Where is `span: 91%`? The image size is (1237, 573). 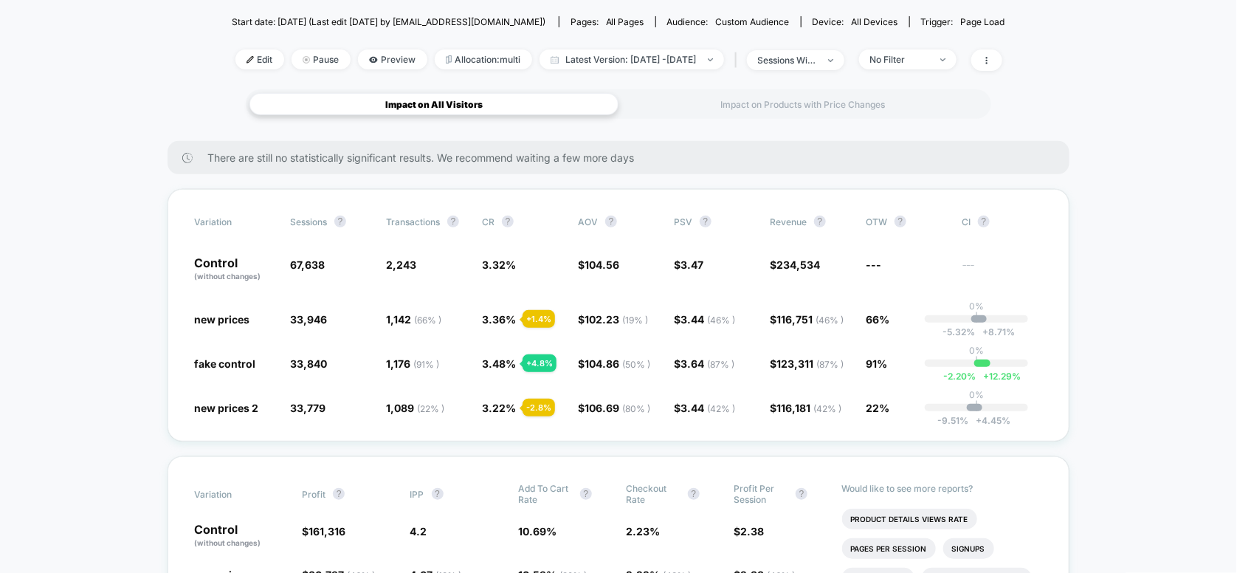
span: 91% is located at coordinates (876, 363).